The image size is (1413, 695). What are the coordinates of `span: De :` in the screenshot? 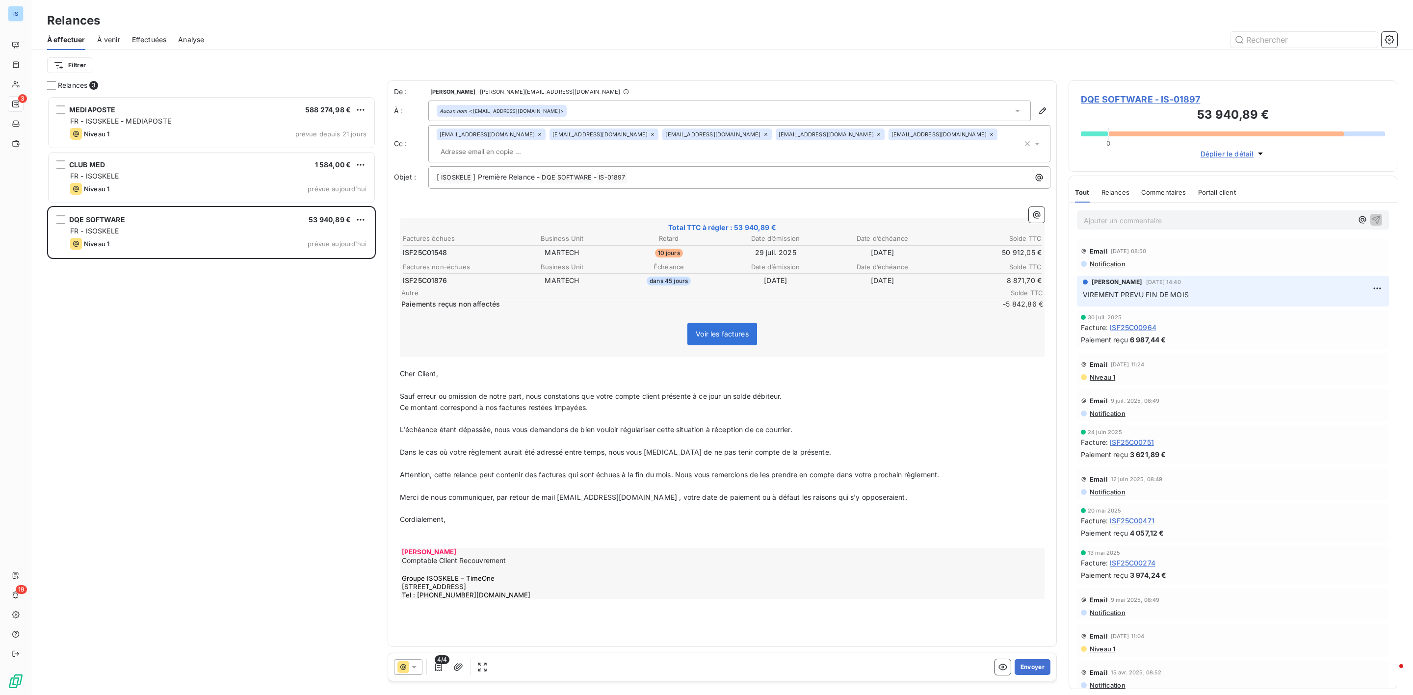 It's located at (411, 92).